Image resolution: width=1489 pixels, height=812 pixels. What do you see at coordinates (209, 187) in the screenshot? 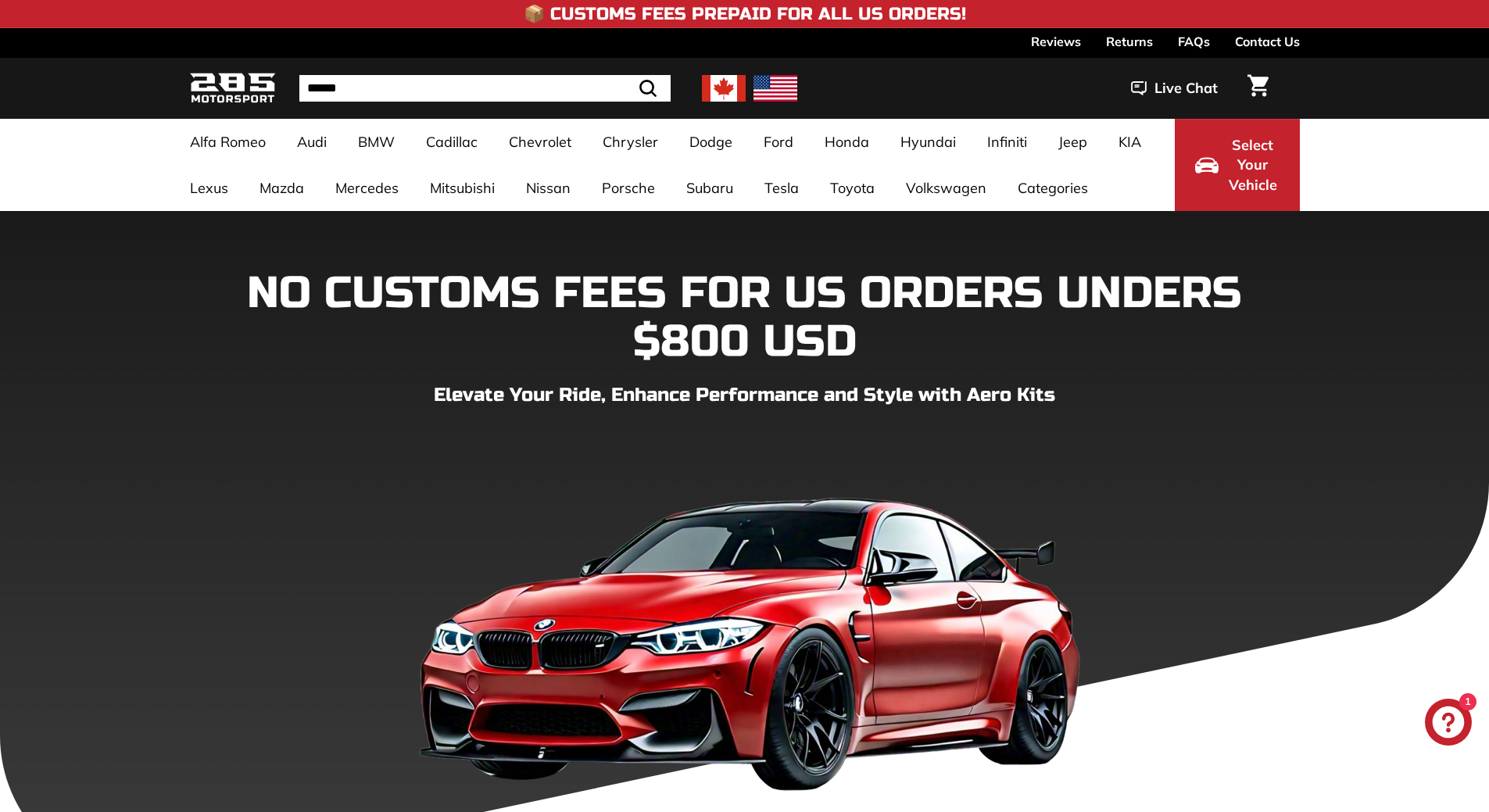
I see `a: Lexus` at bounding box center [209, 187].